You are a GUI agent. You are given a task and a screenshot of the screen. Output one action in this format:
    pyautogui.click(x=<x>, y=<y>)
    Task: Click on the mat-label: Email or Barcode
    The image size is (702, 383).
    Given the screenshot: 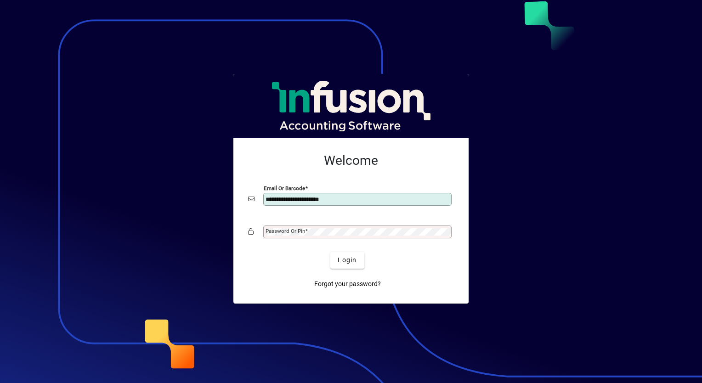 What is the action you would take?
    pyautogui.click(x=285, y=188)
    